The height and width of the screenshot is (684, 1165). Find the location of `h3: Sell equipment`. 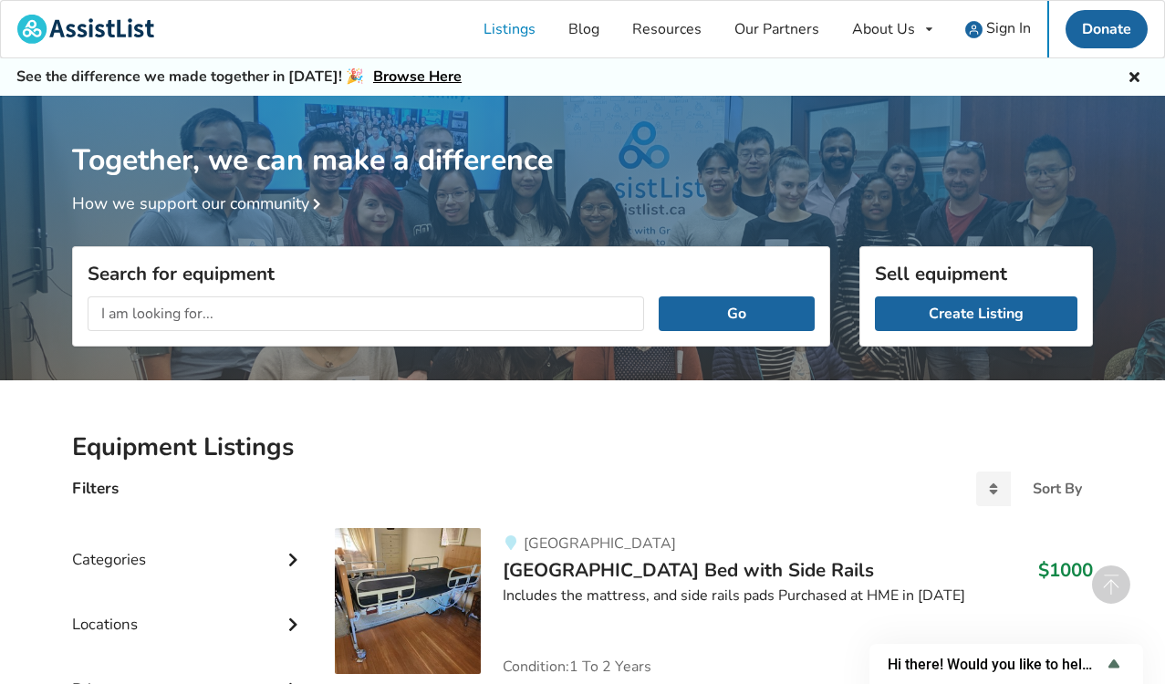

h3: Sell equipment is located at coordinates (976, 274).